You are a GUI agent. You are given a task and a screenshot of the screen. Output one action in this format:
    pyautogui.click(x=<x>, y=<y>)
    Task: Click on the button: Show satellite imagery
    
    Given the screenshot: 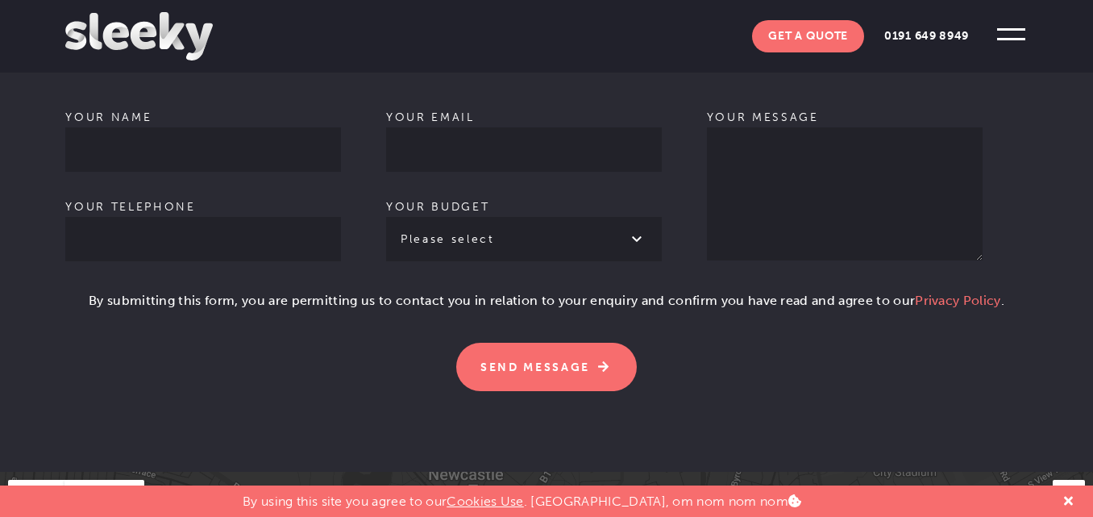 What is the action you would take?
    pyautogui.click(x=104, y=496)
    